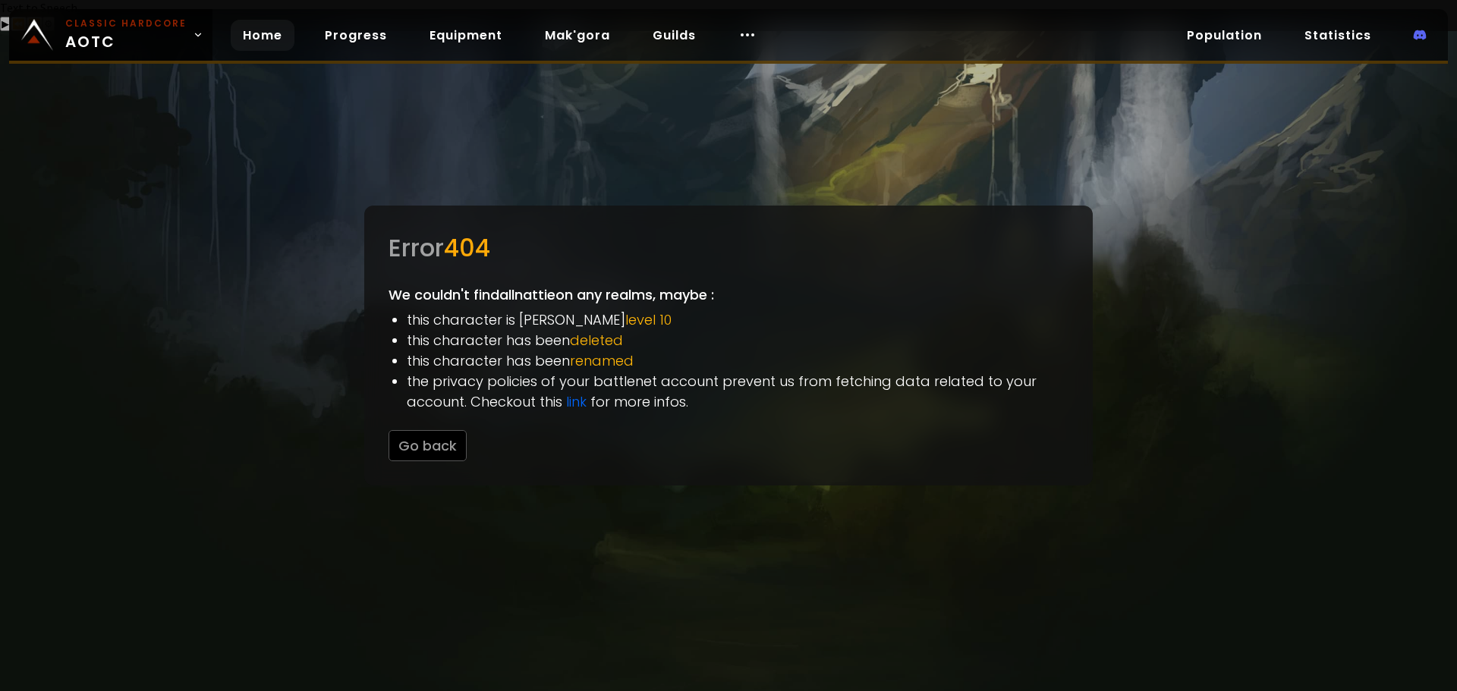 This screenshot has height=691, width=1457. I want to click on a: AOTC, so click(111, 35).